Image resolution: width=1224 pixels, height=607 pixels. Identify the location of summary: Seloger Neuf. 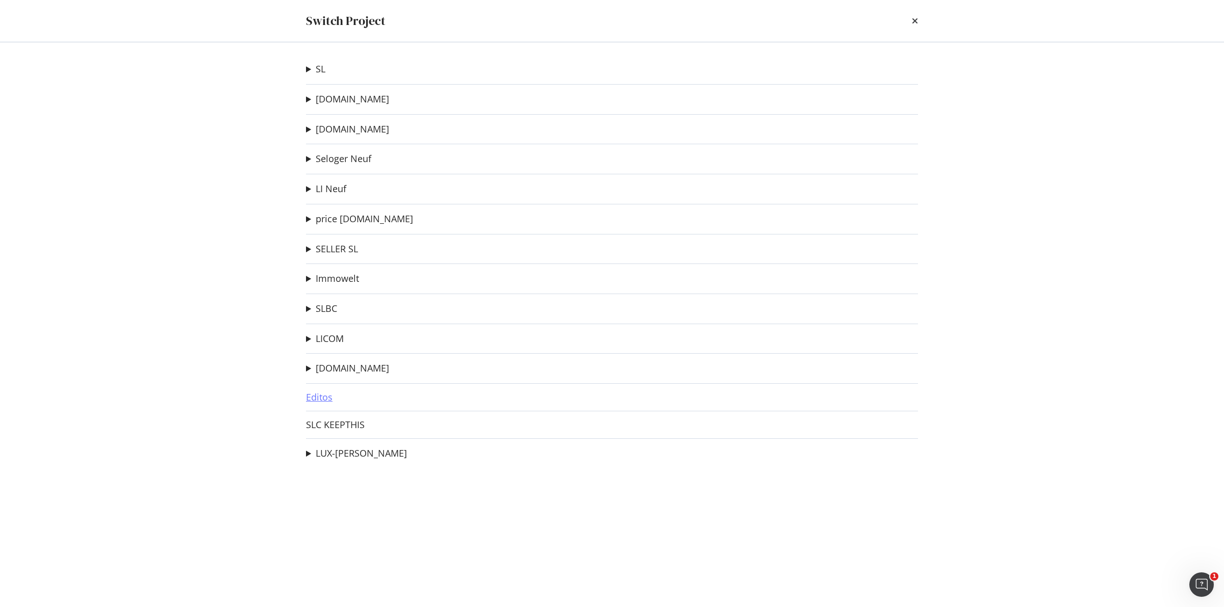
(339, 159).